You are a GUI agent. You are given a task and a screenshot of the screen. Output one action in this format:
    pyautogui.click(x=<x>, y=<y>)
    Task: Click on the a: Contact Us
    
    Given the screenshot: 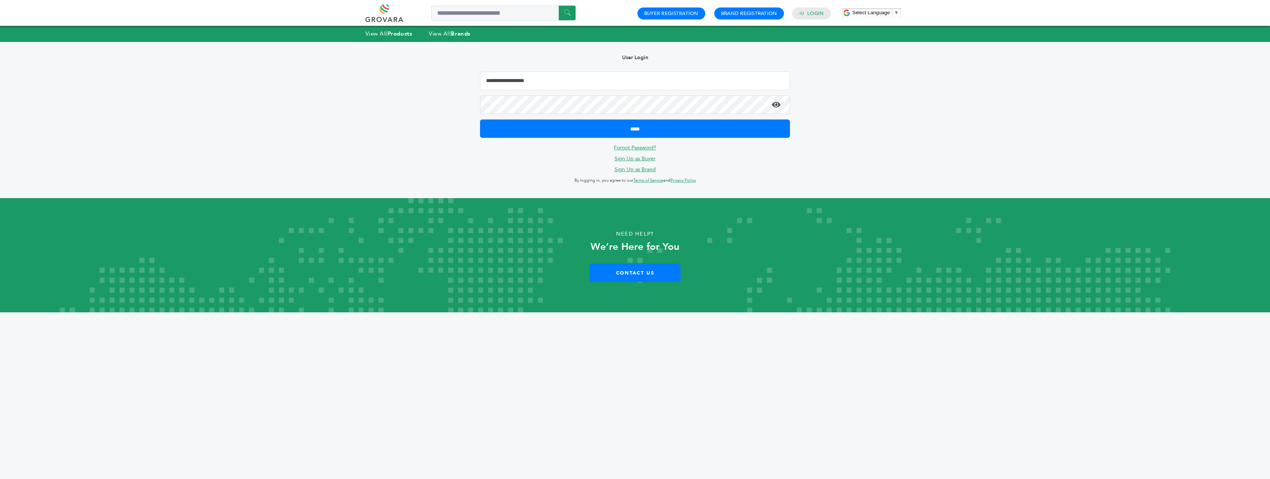 What is the action you would take?
    pyautogui.click(x=635, y=273)
    